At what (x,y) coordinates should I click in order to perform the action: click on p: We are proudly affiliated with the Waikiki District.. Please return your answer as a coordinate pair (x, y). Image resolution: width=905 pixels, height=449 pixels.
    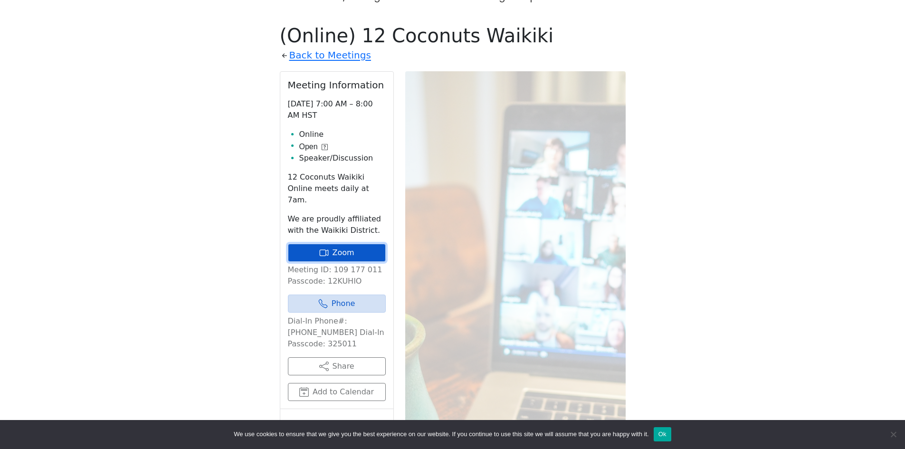
    Looking at the image, I should click on (337, 225).